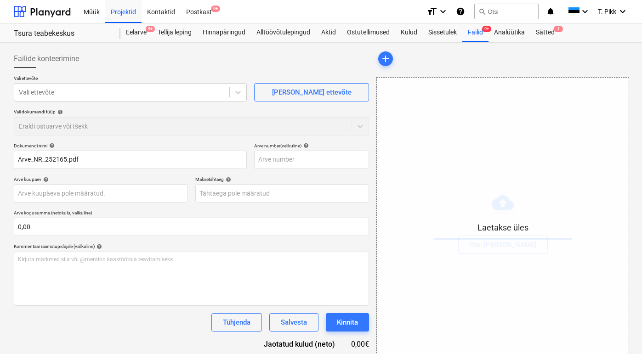 The image size is (642, 354). What do you see at coordinates (507, 11) in the screenshot?
I see `button: Otsi` at bounding box center [507, 11].